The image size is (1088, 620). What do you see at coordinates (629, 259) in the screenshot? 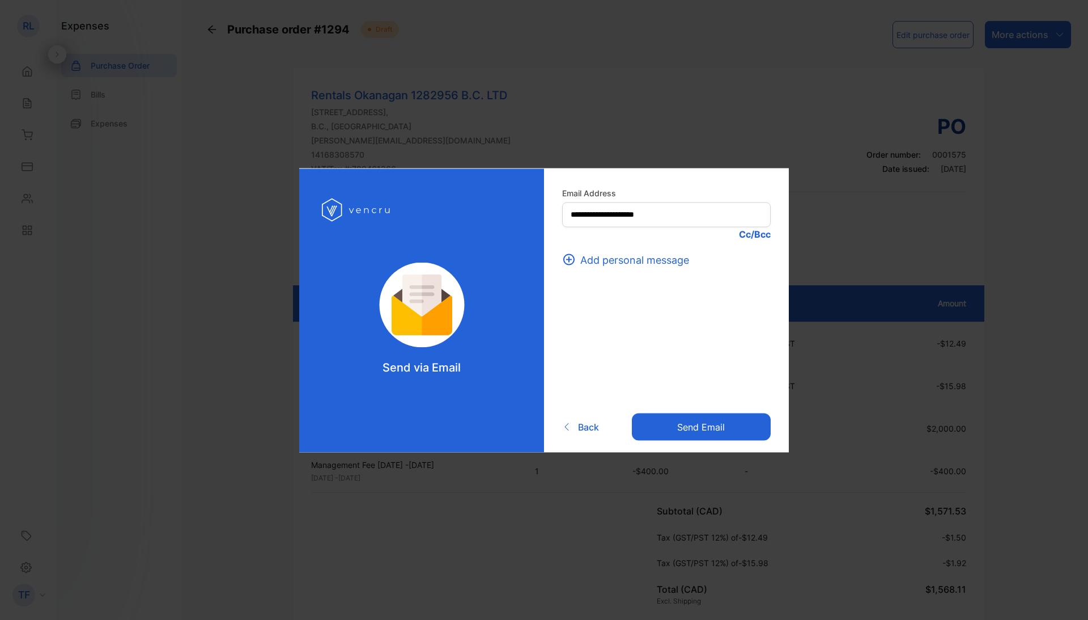
I see `button: Add personal message` at bounding box center [629, 259].